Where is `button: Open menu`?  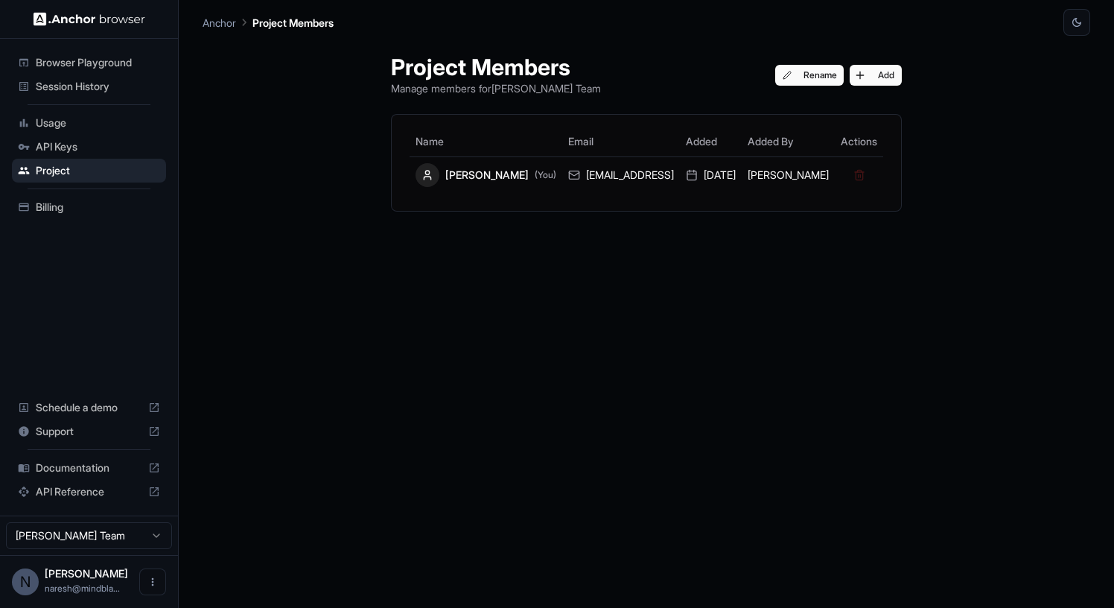 button: Open menu is located at coordinates (153, 582).